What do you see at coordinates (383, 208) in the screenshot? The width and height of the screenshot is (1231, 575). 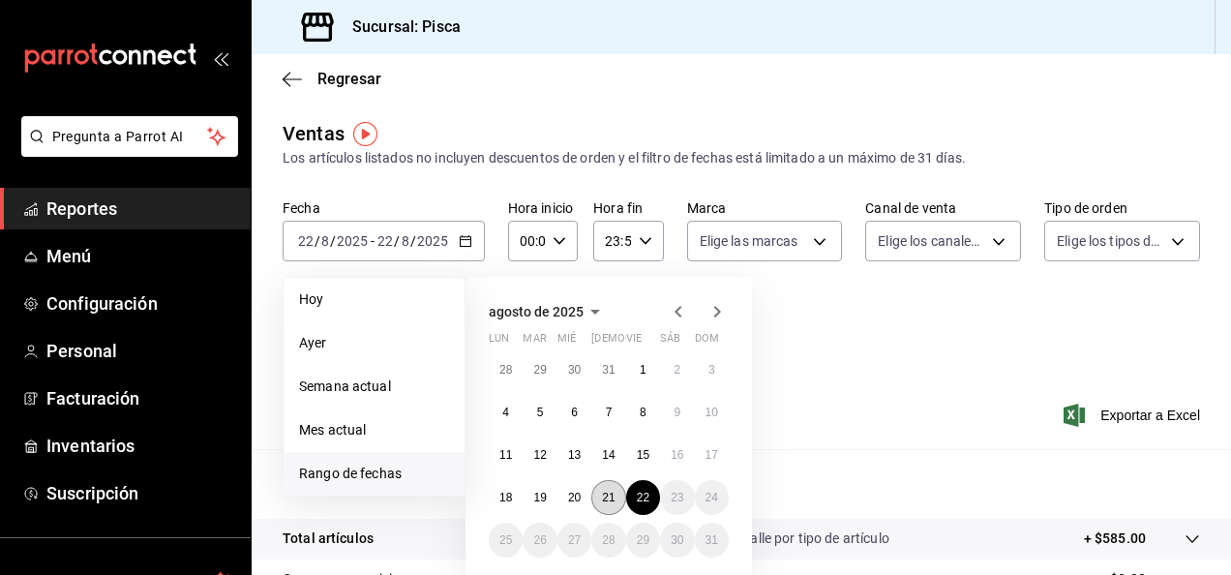 I see `label: Fecha` at bounding box center [383, 208].